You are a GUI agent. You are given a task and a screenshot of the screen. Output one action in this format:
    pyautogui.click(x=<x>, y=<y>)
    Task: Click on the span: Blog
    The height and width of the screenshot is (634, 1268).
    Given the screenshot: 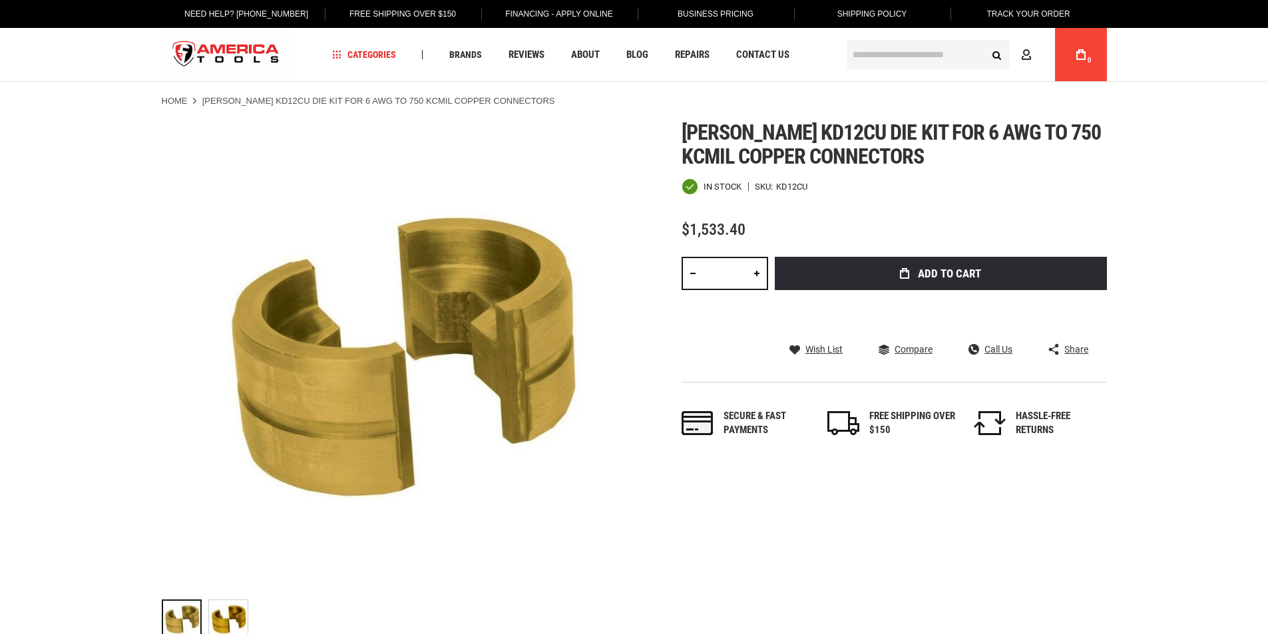 What is the action you would take?
    pyautogui.click(x=637, y=55)
    